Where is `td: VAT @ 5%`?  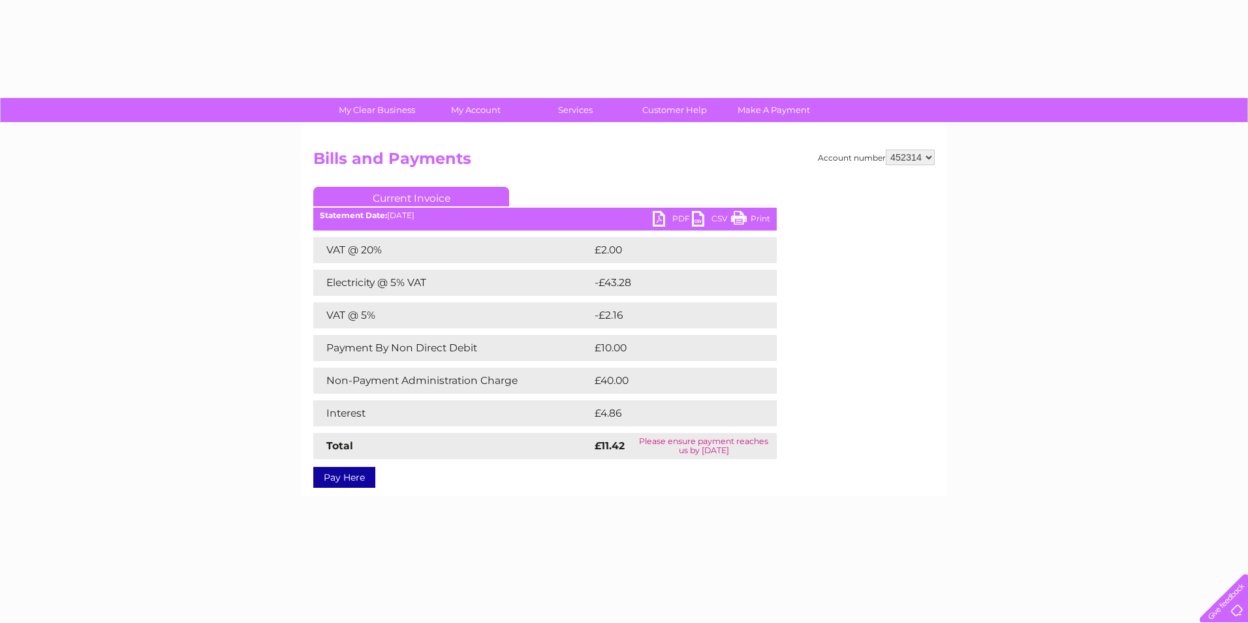
td: VAT @ 5% is located at coordinates (452, 315).